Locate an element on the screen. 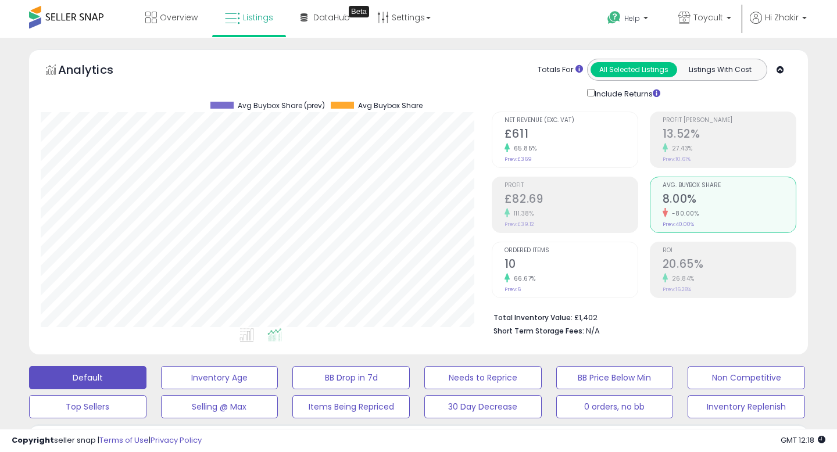 The height and width of the screenshot is (452, 837). span: Avg Buybox Share is located at coordinates (390, 106).